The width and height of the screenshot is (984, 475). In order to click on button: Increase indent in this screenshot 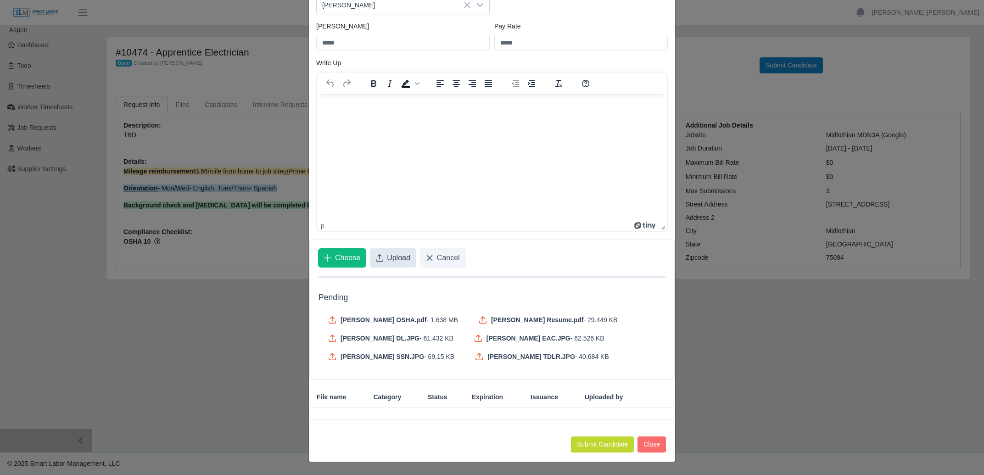, I will do `click(531, 84)`.